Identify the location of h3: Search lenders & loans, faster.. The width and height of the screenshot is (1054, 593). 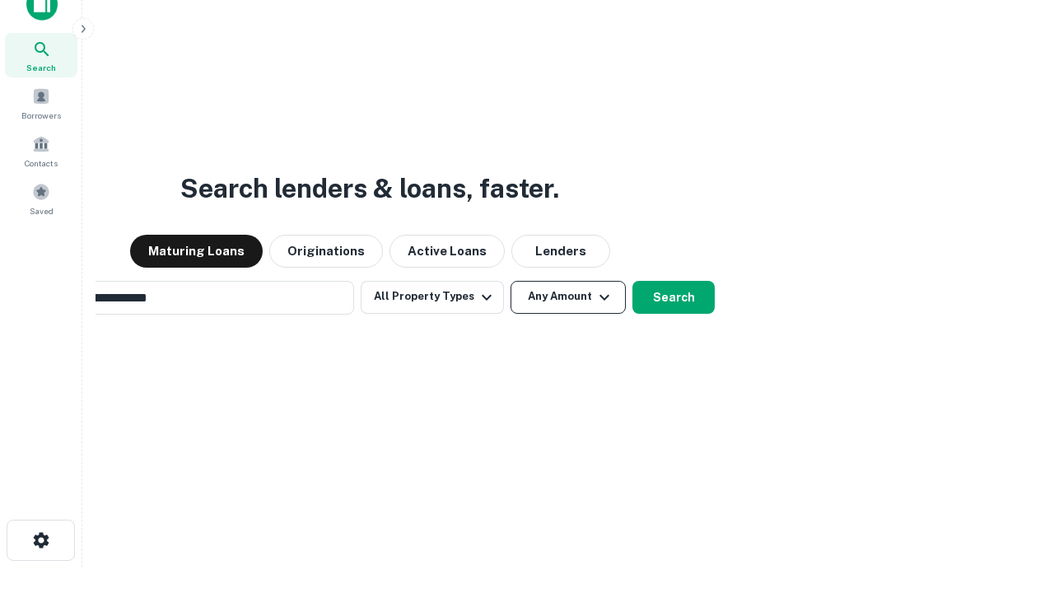
(370, 189).